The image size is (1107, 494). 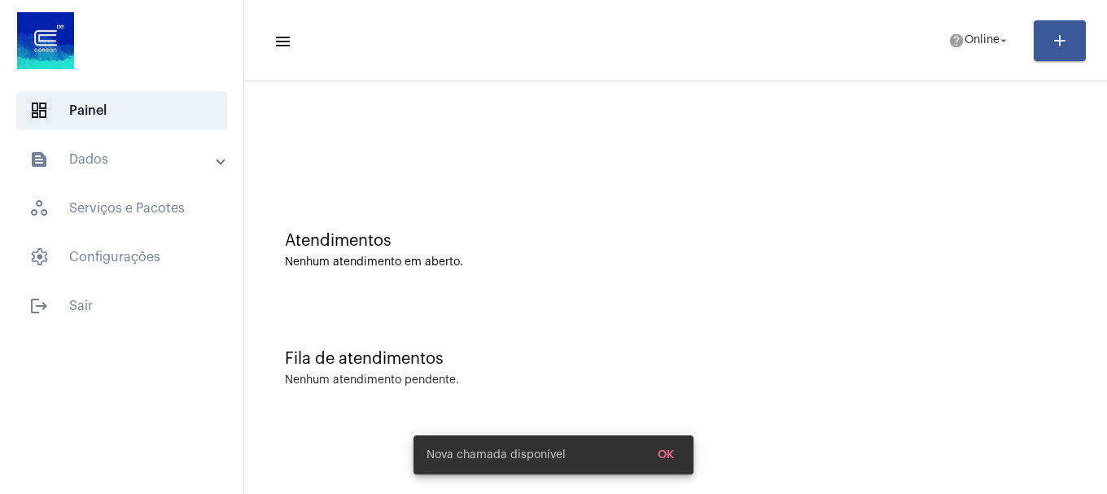 What do you see at coordinates (676, 262) in the screenshot?
I see `div: Nenhum atendimento em aberto.` at bounding box center [676, 262].